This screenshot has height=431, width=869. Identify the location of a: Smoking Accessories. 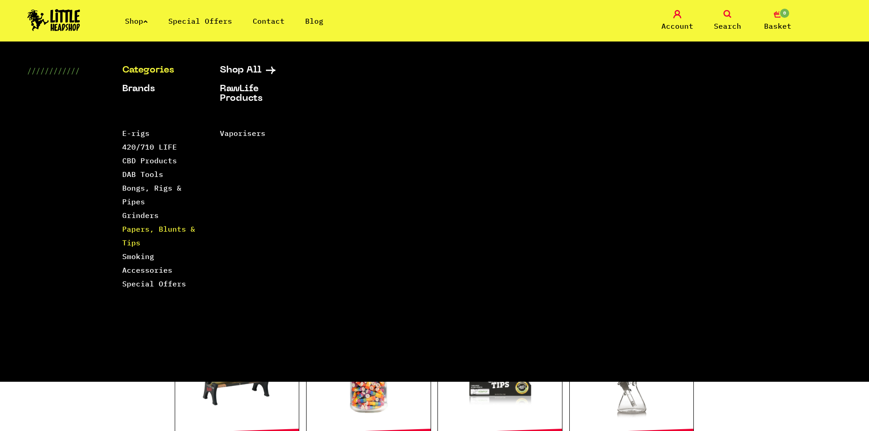
(147, 263).